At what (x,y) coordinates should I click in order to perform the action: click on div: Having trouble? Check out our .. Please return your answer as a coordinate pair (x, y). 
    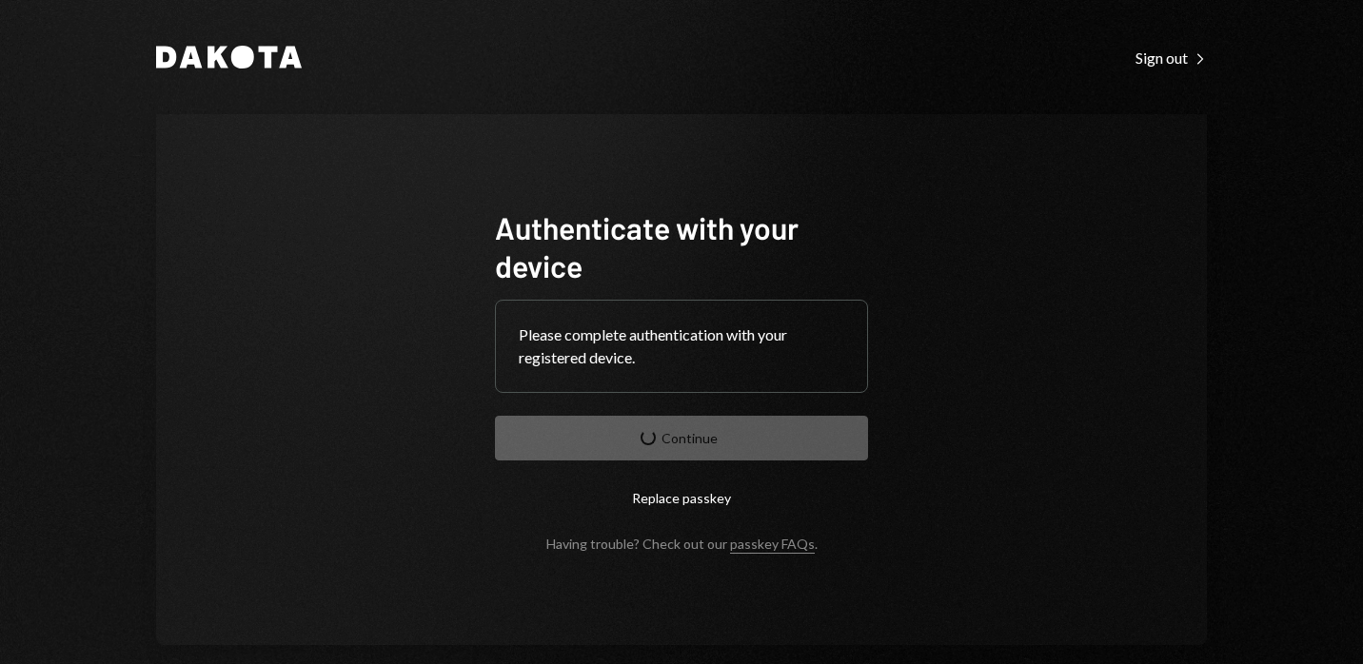
    Looking at the image, I should click on (681, 543).